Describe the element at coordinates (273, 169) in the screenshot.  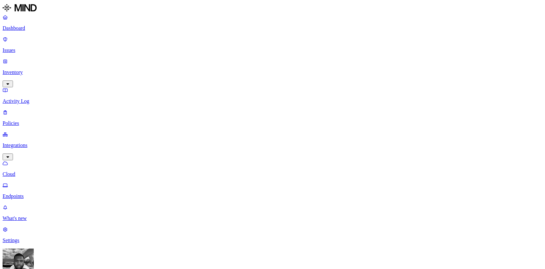
I see `a: Cloud` at that location.